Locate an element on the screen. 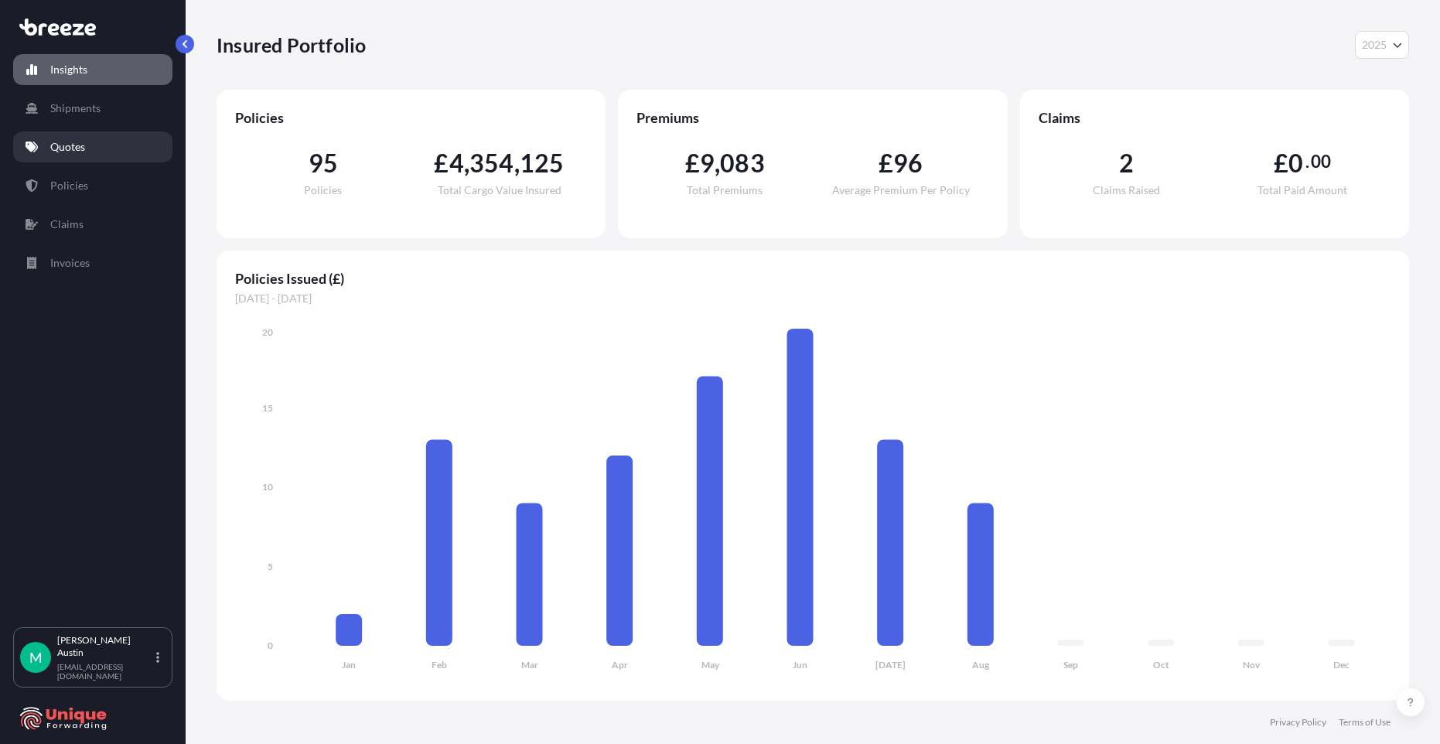 The image size is (1440, 744). tspan: Aug is located at coordinates (981, 665).